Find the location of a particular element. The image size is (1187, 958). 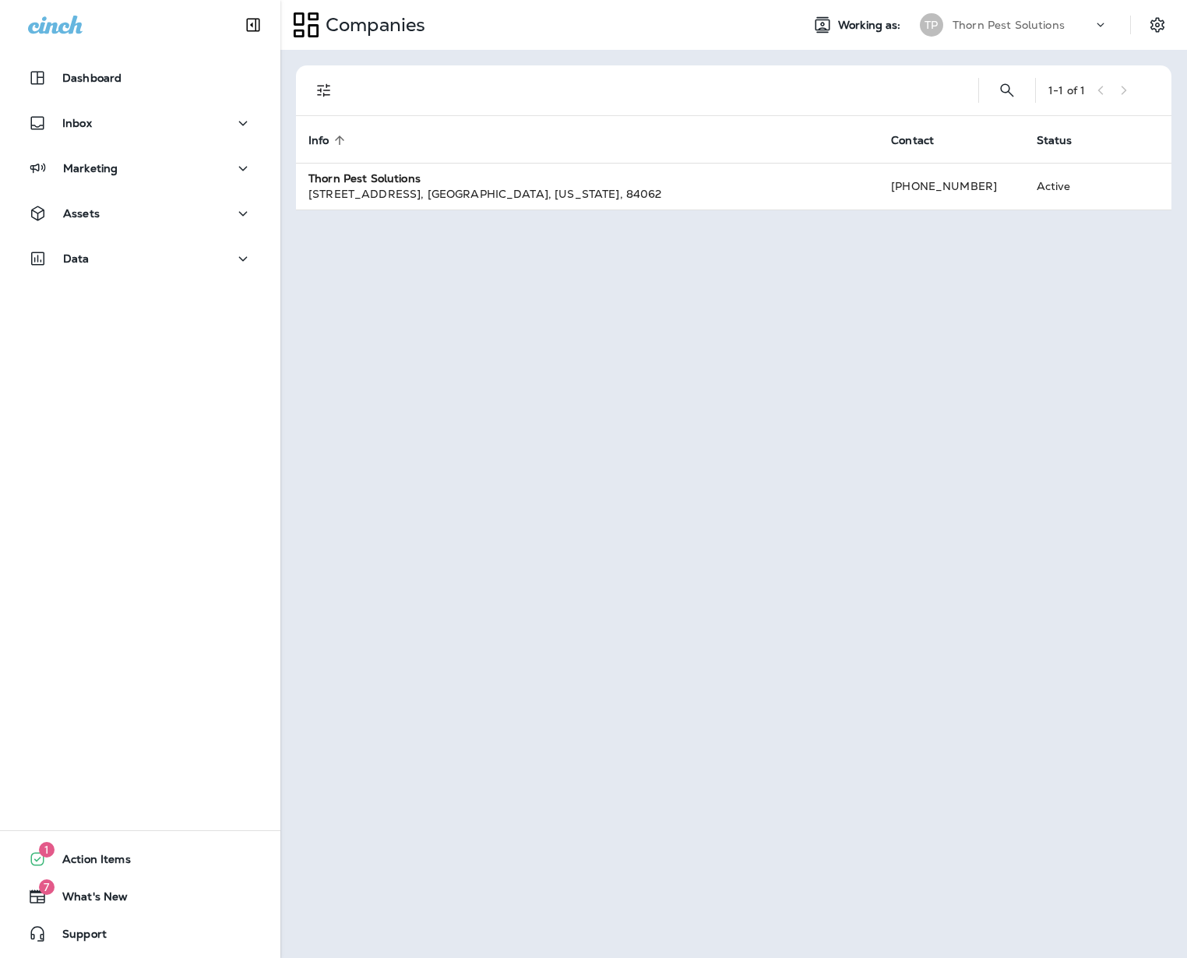

button: Support is located at coordinates (140, 934).